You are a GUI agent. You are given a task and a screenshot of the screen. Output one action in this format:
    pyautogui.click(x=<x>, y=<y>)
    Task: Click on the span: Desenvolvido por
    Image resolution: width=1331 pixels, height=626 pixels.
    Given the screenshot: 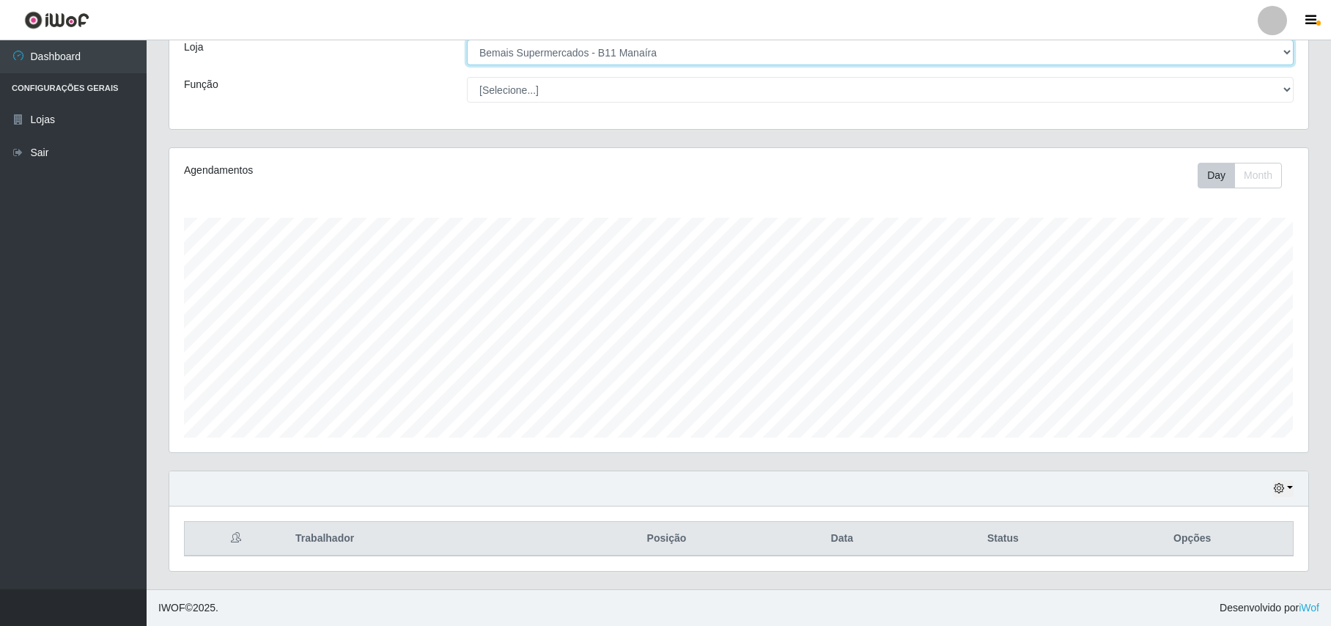 What is the action you would take?
    pyautogui.click(x=1269, y=607)
    